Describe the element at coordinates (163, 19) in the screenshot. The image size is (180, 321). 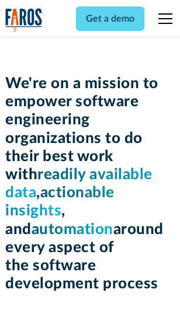
I see `div: menu` at that location.